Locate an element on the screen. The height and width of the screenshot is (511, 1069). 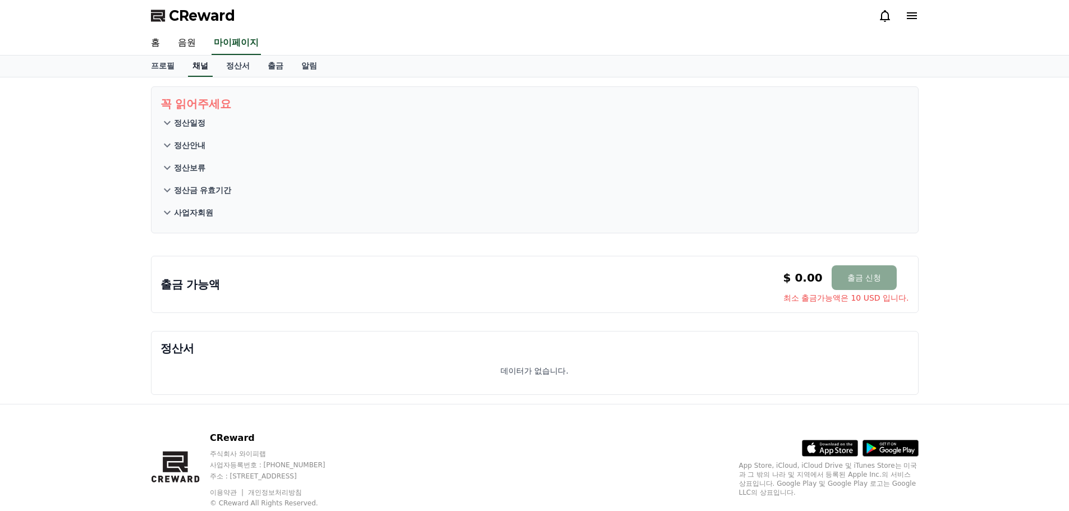
p: © CReward All Rights Reserved. is located at coordinates (278, 504).